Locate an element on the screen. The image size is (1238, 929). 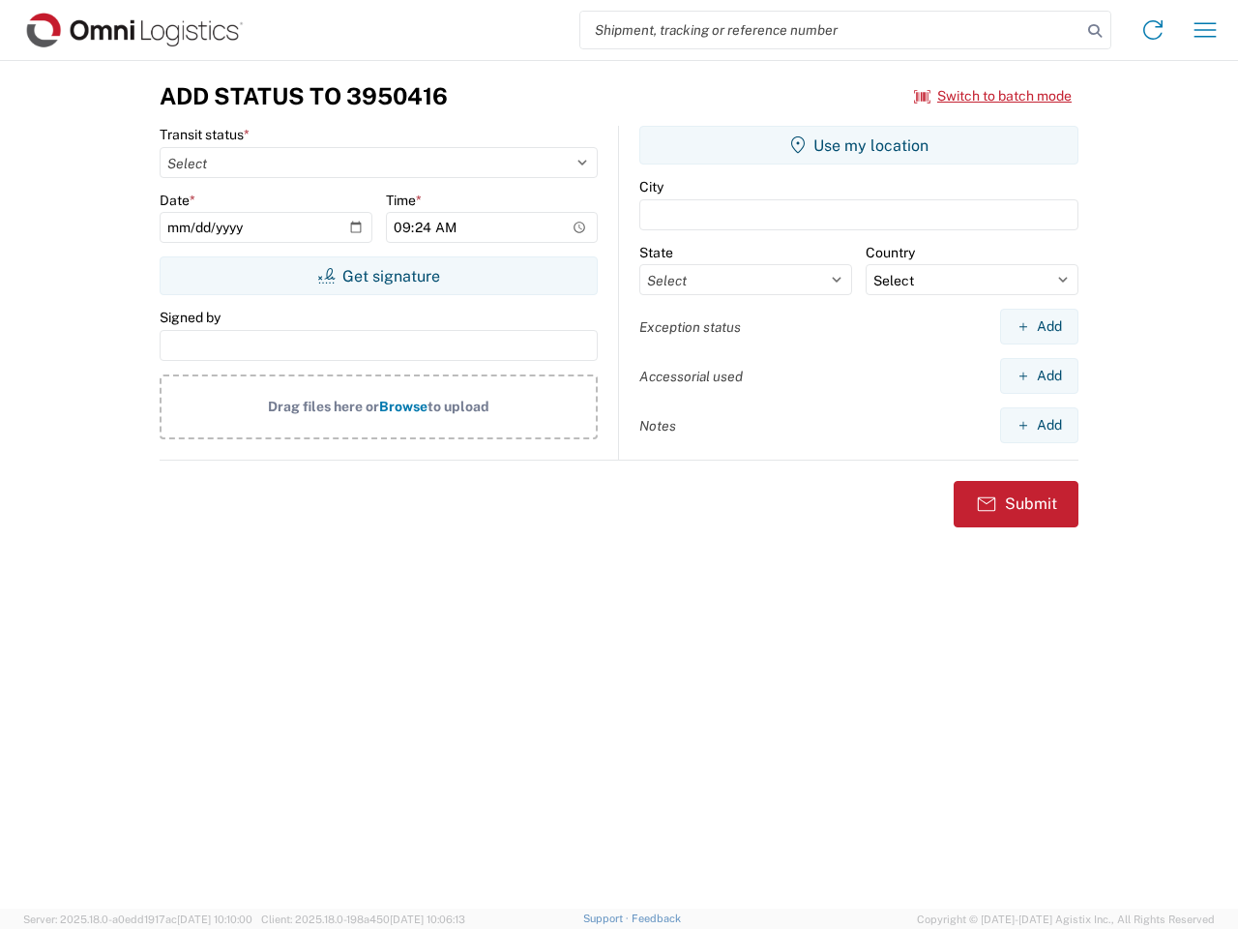
span: Browse is located at coordinates (403, 406).